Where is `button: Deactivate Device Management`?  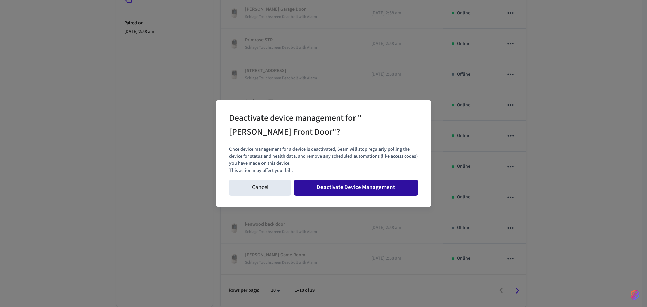 button: Deactivate Device Management is located at coordinates (356, 188).